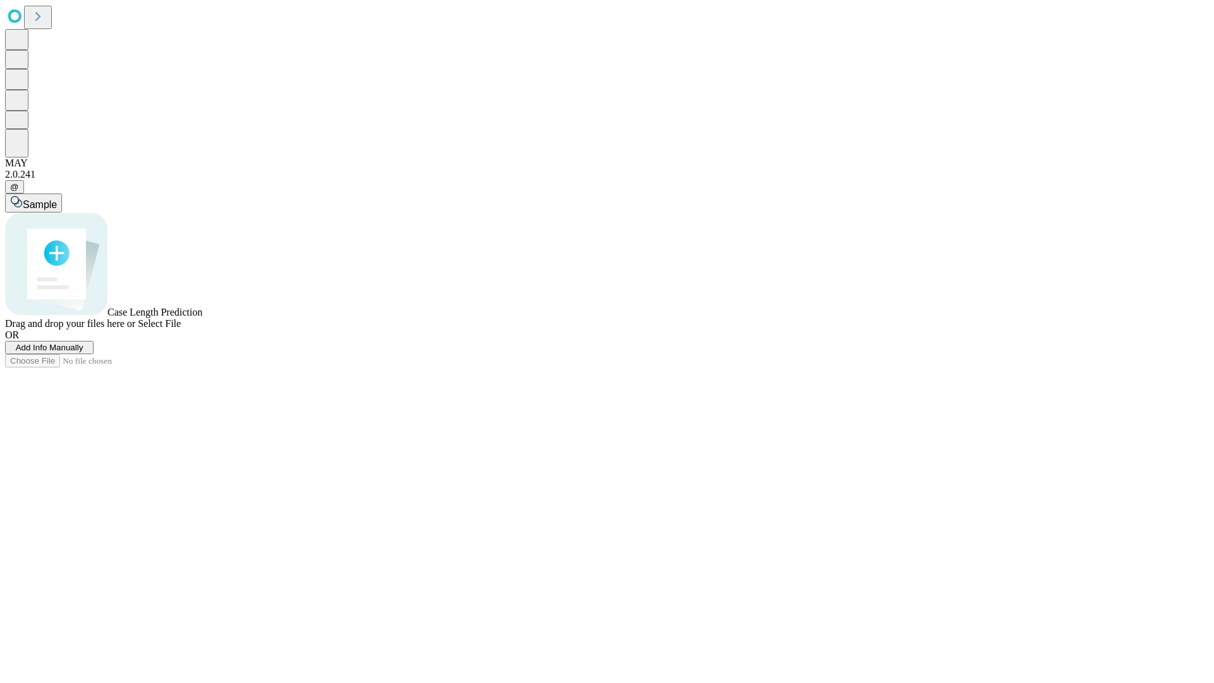 The height and width of the screenshot is (683, 1214). Describe the element at coordinates (70, 323) in the screenshot. I see `span: Drag and drop your files here or` at that location.